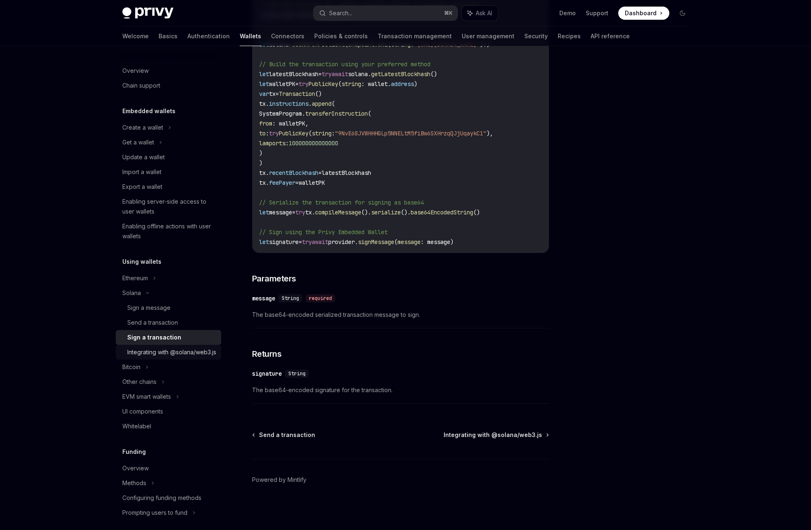 Image resolution: width=811 pixels, height=530 pixels. I want to click on button: Ask AI, so click(480, 13).